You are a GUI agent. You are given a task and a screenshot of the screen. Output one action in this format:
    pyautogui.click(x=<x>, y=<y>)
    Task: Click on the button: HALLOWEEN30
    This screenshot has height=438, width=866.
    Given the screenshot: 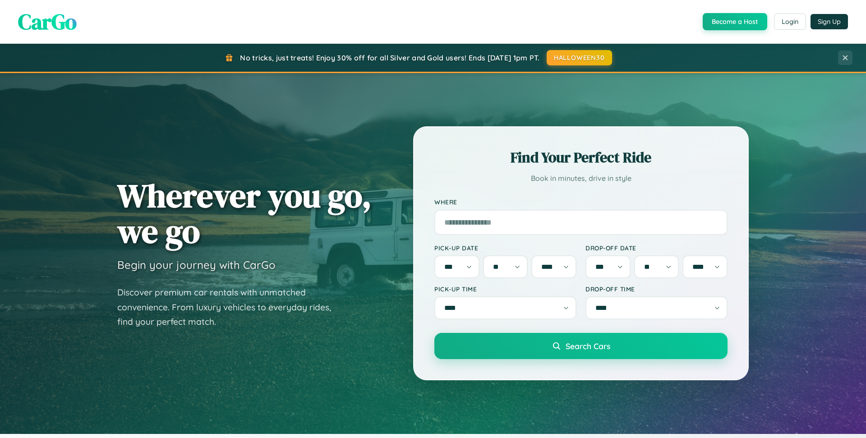 What is the action you would take?
    pyautogui.click(x=579, y=58)
    